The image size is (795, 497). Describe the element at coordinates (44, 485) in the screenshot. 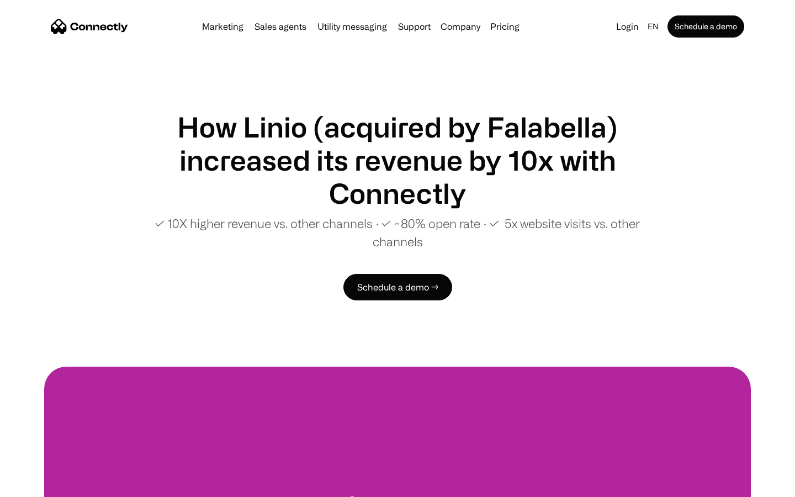

I see `ul: Language list` at that location.